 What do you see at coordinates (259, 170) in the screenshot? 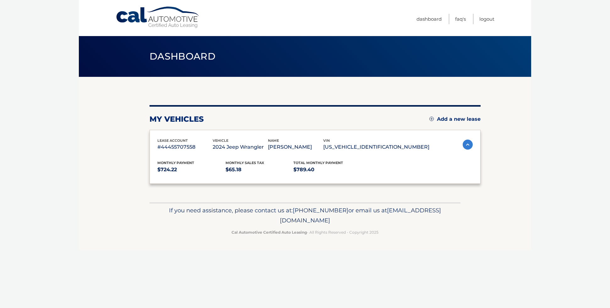
I see `p: $65.18` at bounding box center [259, 170].